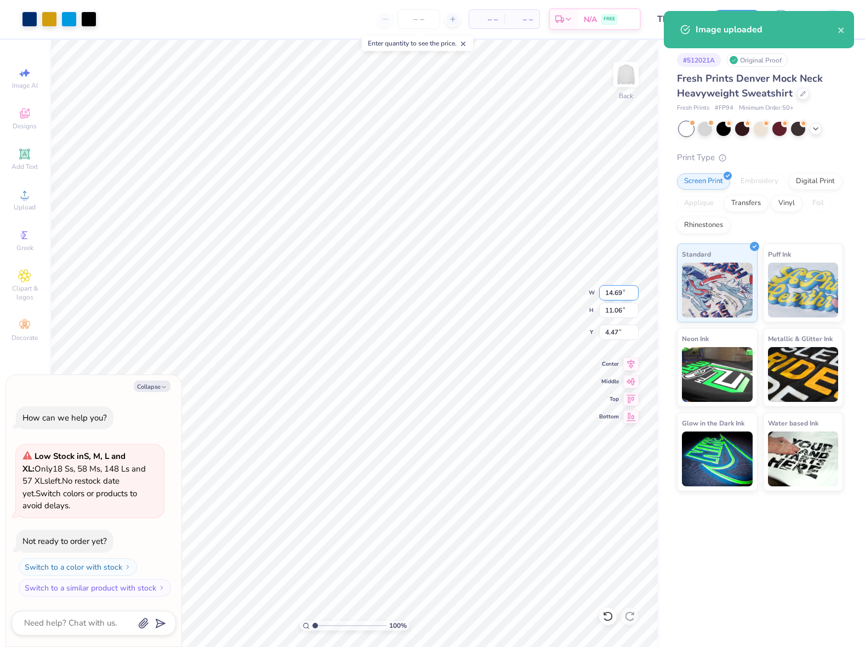 This screenshot has width=865, height=647. I want to click on span: Minimum Order: 50 +, so click(767, 108).